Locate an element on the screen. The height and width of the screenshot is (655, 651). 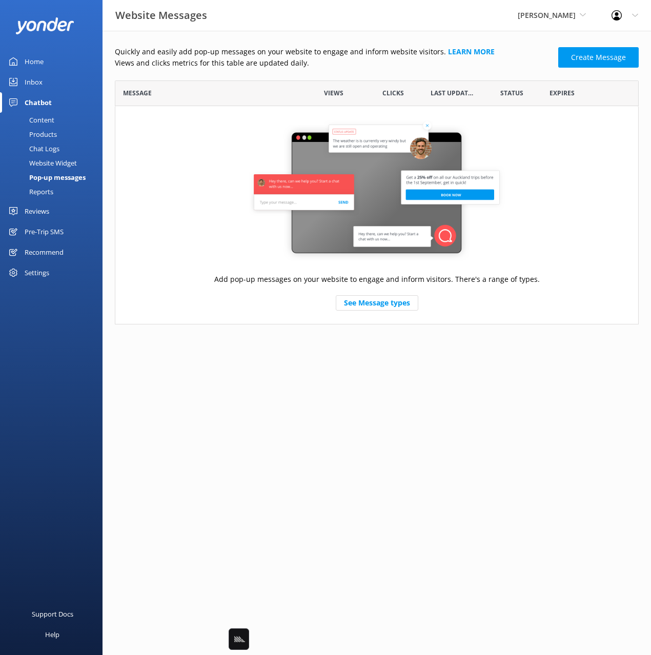
div: Pre-Trip SMS is located at coordinates (44, 232).